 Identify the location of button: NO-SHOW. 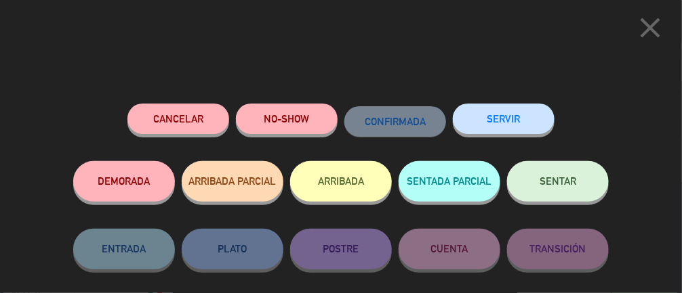
(287, 119).